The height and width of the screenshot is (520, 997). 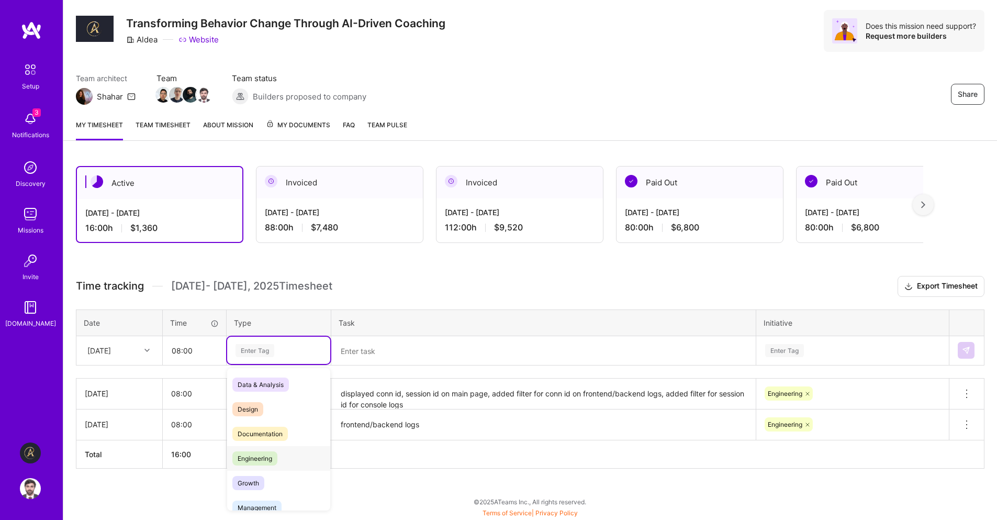 I want to click on img: Company Logo, so click(x=95, y=29).